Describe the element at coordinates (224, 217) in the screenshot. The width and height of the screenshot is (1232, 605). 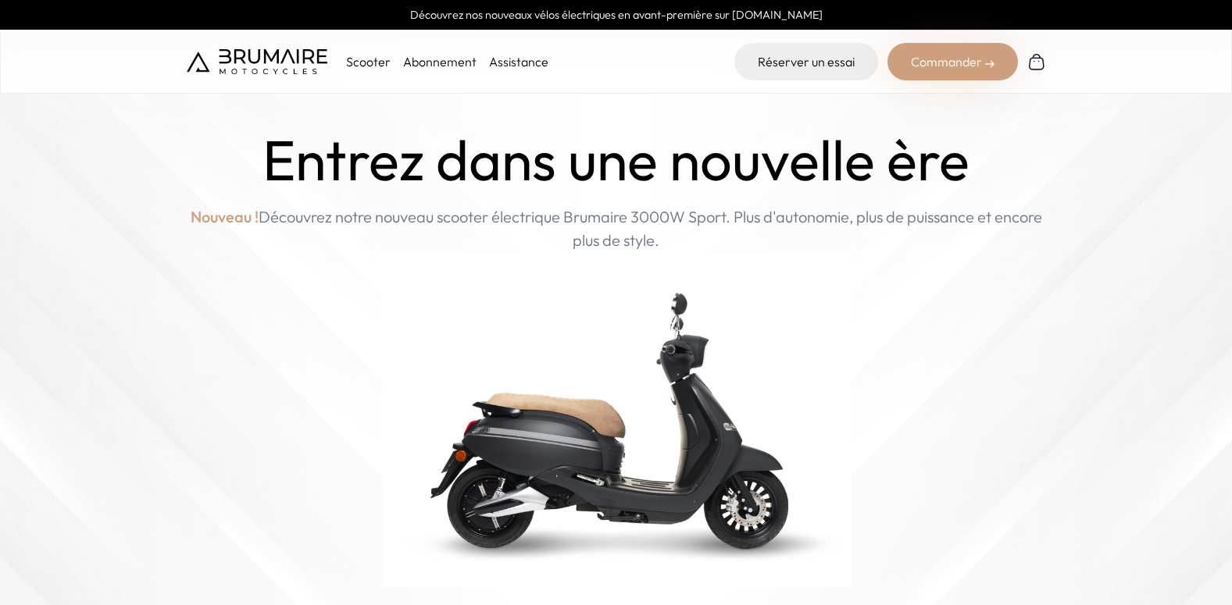
I see `span: Nouveau !` at that location.